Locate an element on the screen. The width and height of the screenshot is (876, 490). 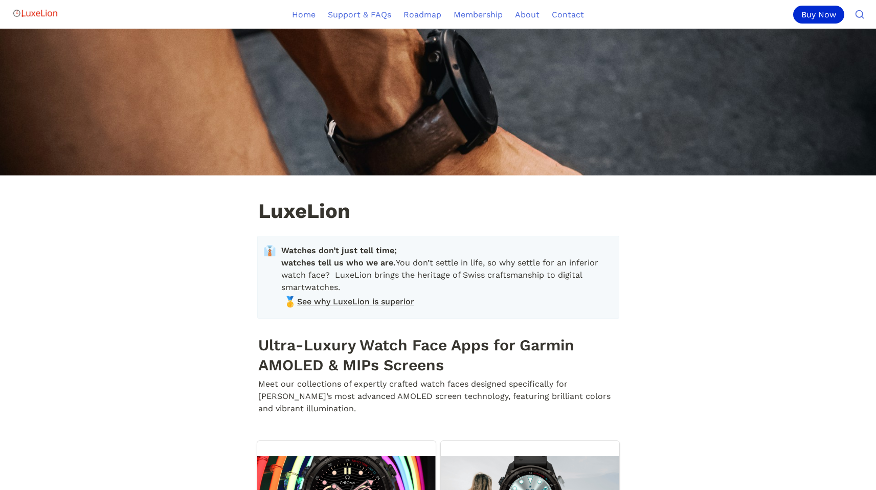
span: You don’t settle in life, so why settle for an inferior watch face? LuxeLion brings the heritage ... is located at coordinates (446, 269).